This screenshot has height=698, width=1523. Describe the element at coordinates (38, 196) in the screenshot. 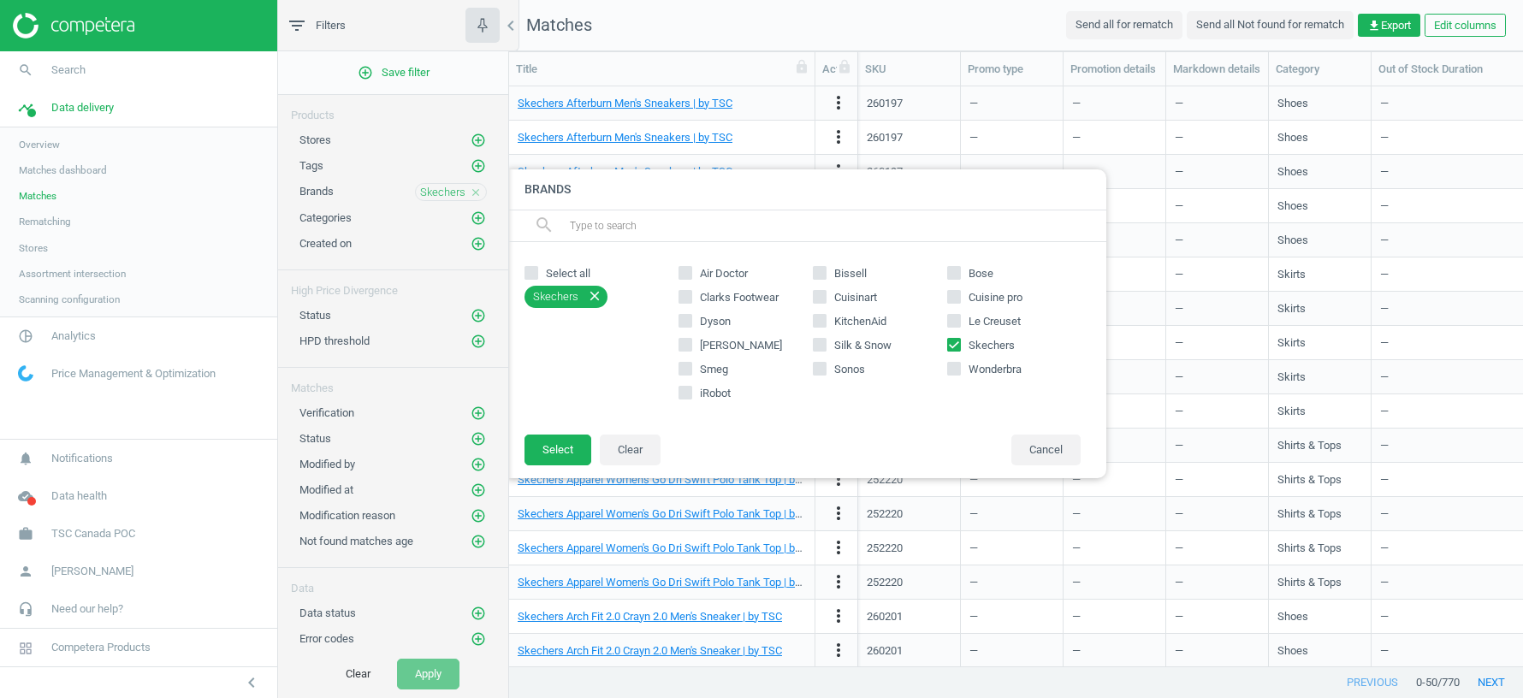

I see `span: Matches` at that location.